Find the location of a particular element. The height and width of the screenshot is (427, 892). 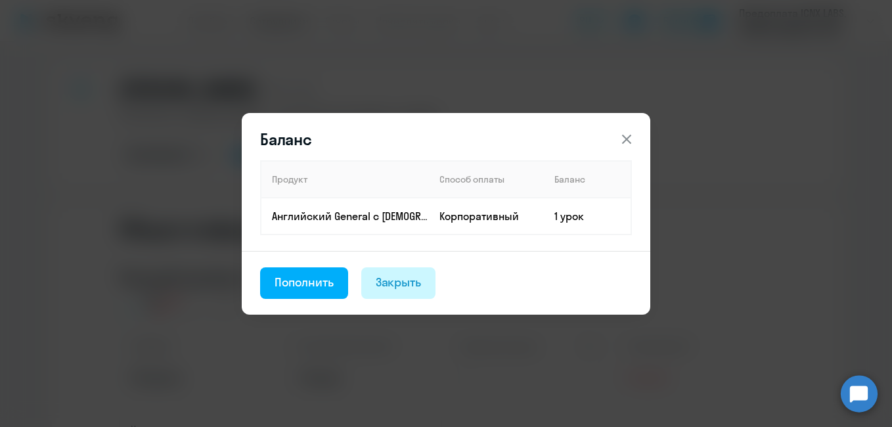

button: Пополнить is located at coordinates (304, 283).